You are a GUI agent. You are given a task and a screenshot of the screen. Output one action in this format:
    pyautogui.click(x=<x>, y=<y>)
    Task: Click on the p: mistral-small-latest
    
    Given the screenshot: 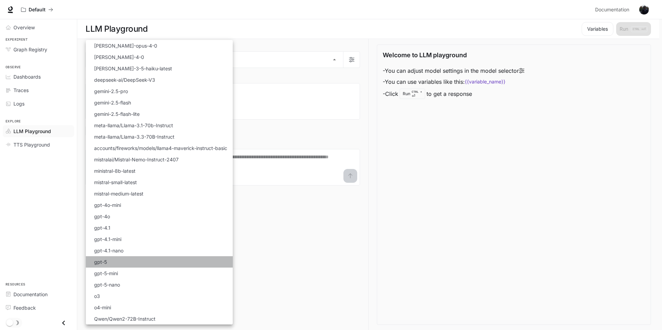 What is the action you would take?
    pyautogui.click(x=116, y=182)
    